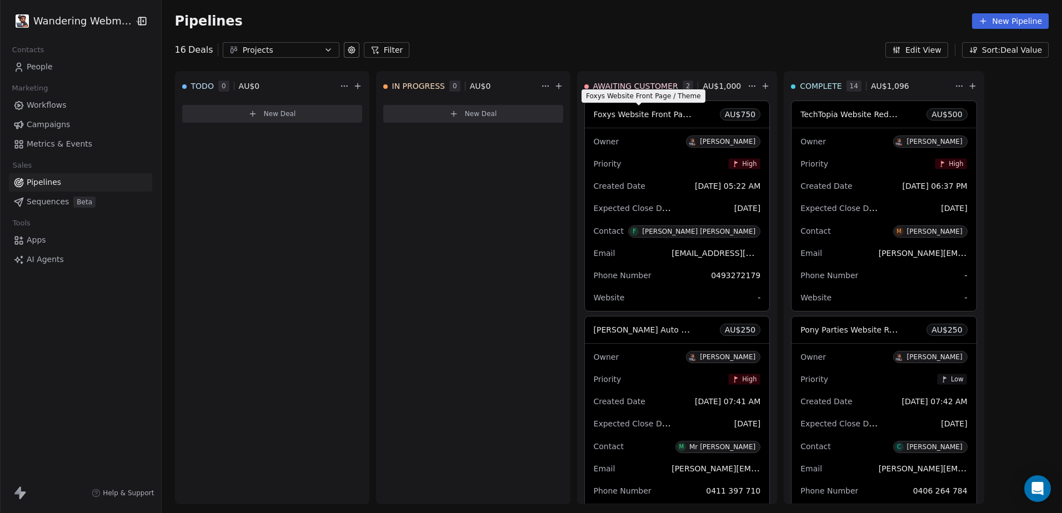  I want to click on img: logo.png, so click(22, 21).